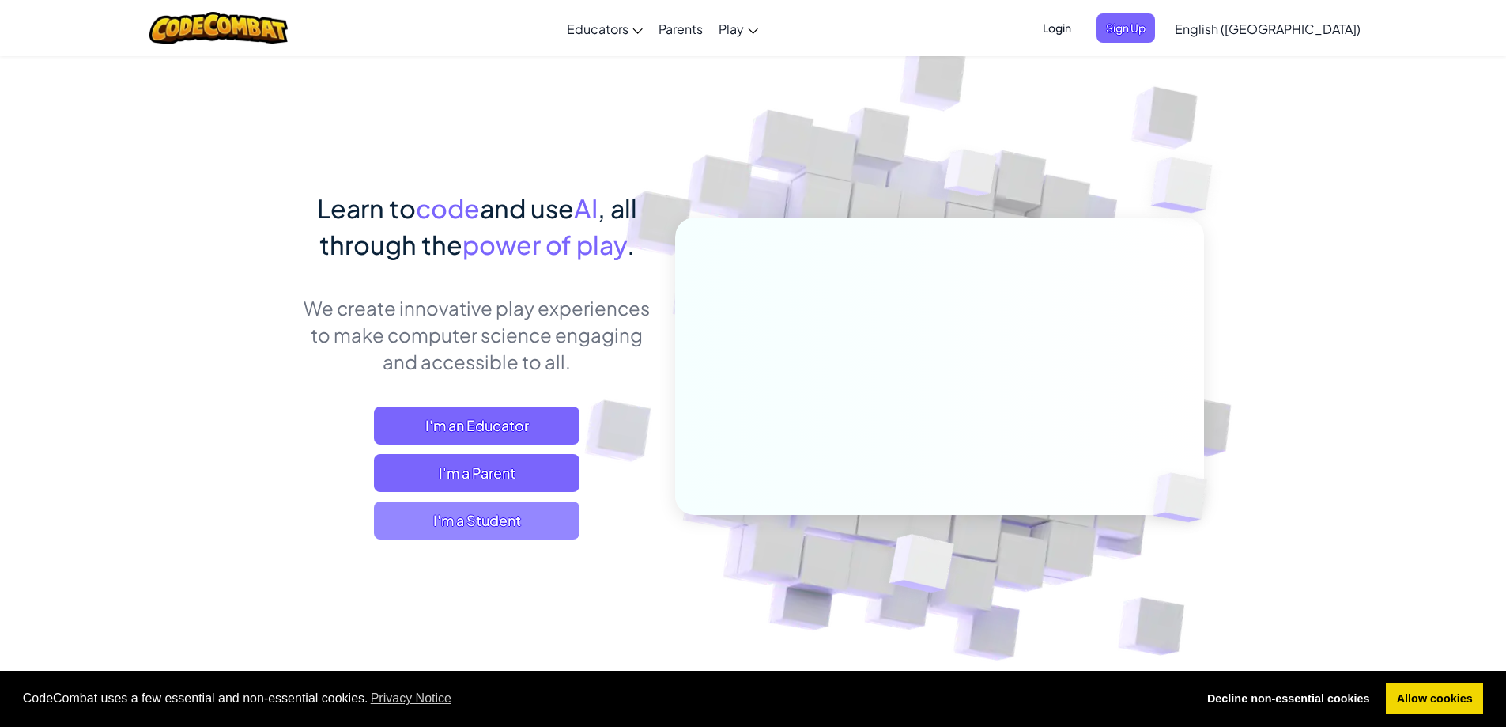  What do you see at coordinates (218, 28) in the screenshot?
I see `img: CodeCombat logo` at bounding box center [218, 28].